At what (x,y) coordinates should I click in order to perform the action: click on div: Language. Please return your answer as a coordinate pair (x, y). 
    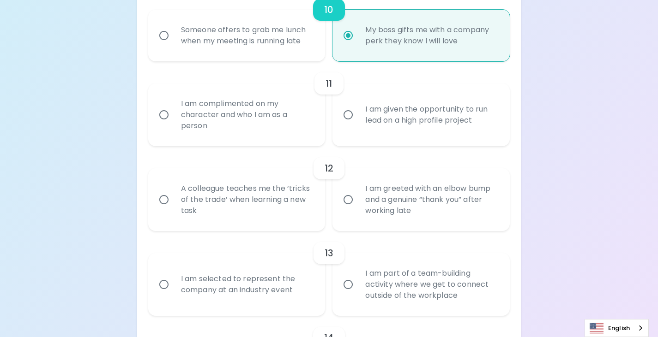
    Looking at the image, I should click on (616, 328).